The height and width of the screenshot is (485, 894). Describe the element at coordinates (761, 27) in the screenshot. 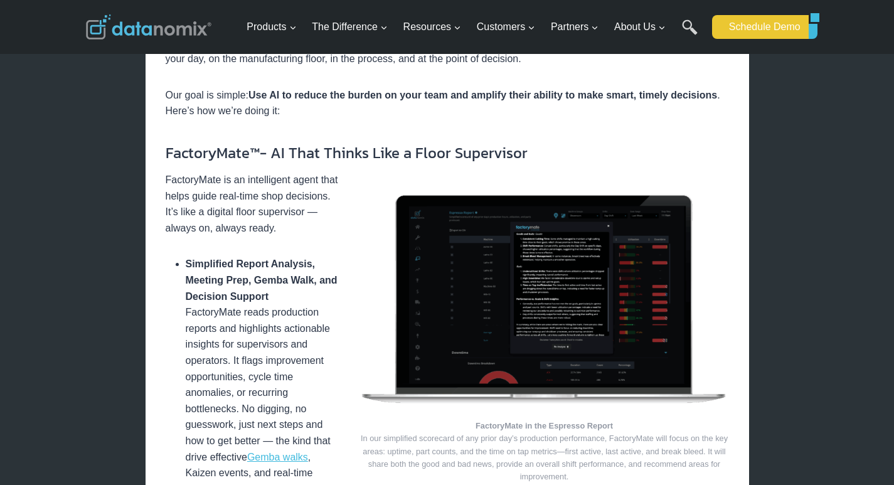

I see `a: Schedule Demo` at that location.